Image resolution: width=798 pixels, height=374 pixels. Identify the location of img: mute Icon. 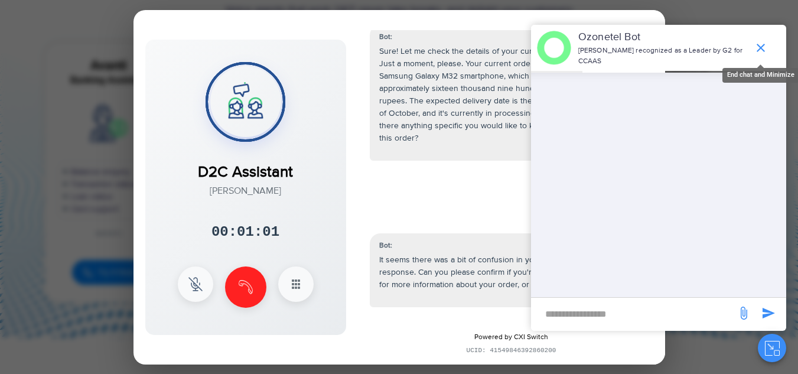
(196, 284).